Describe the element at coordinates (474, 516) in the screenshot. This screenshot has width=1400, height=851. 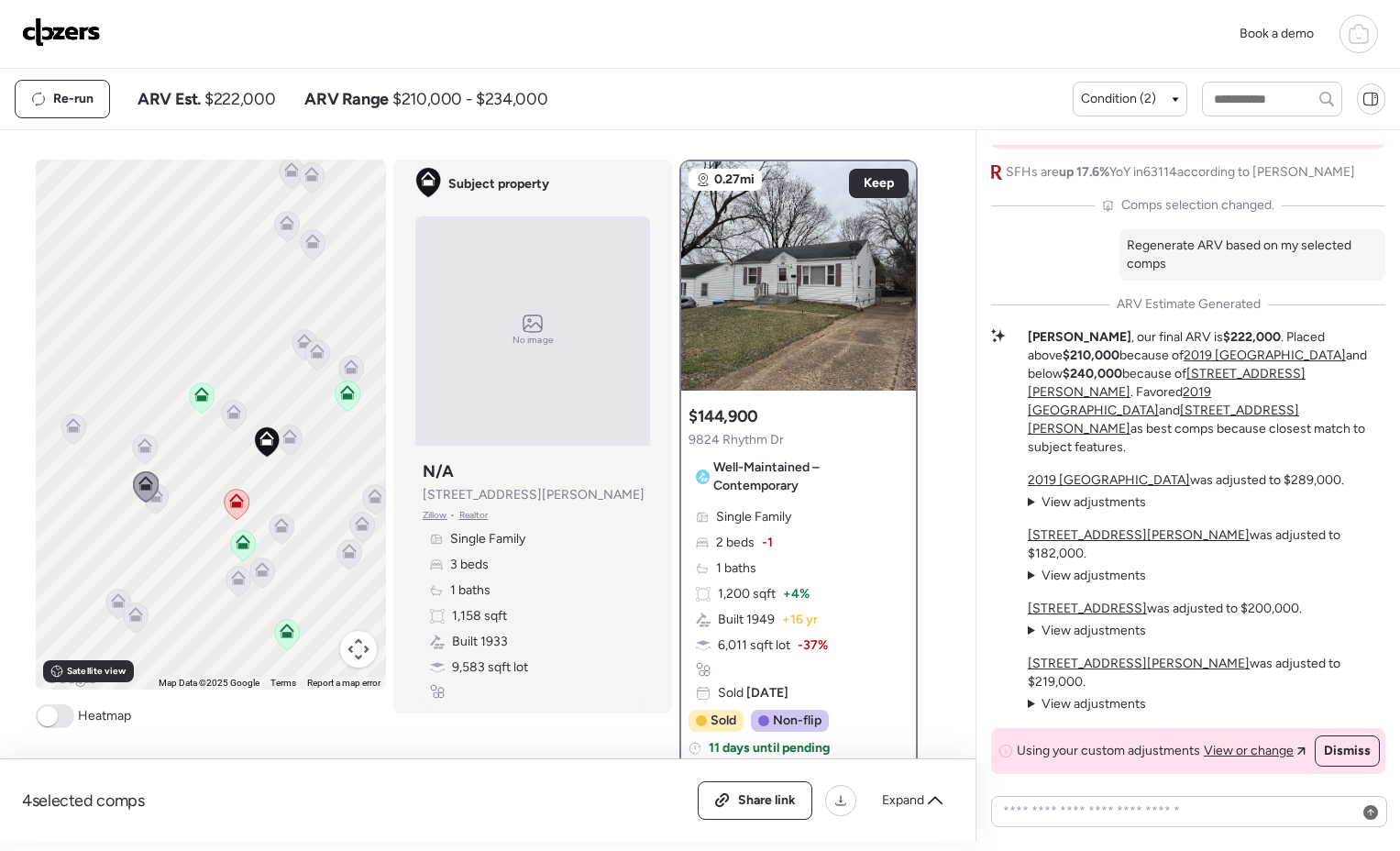
I see `span: Realtor` at that location.